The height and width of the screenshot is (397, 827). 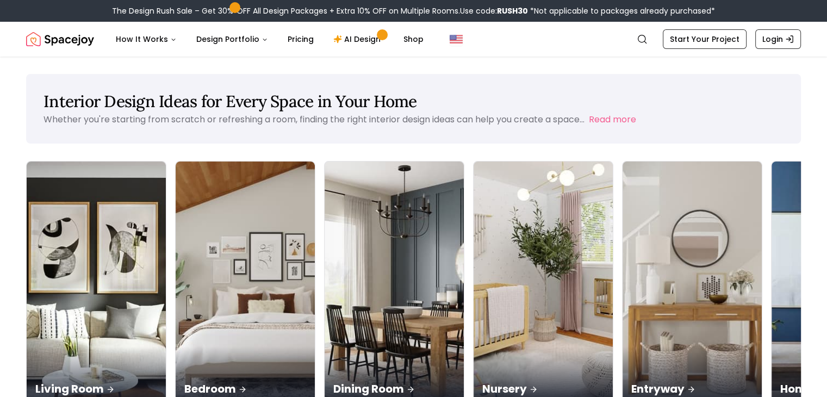 What do you see at coordinates (60, 39) in the screenshot?
I see `a: Spacejoy` at bounding box center [60, 39].